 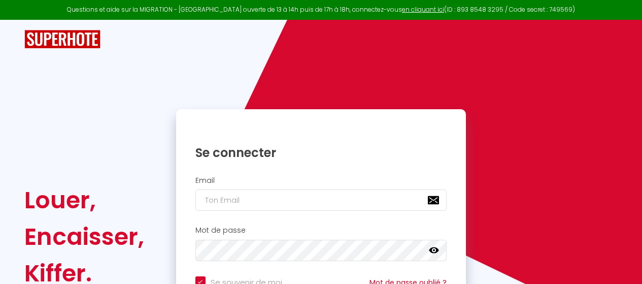 What do you see at coordinates (321, 200) in the screenshot?
I see `input: Ton Email` at bounding box center [321, 200].